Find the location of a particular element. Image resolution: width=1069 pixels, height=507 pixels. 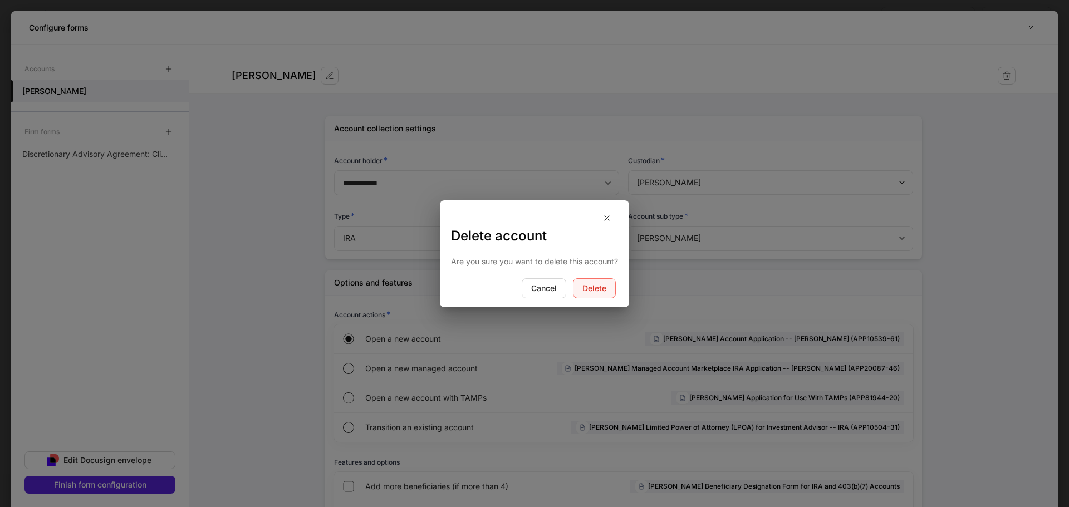

div: Delete is located at coordinates (594, 289).